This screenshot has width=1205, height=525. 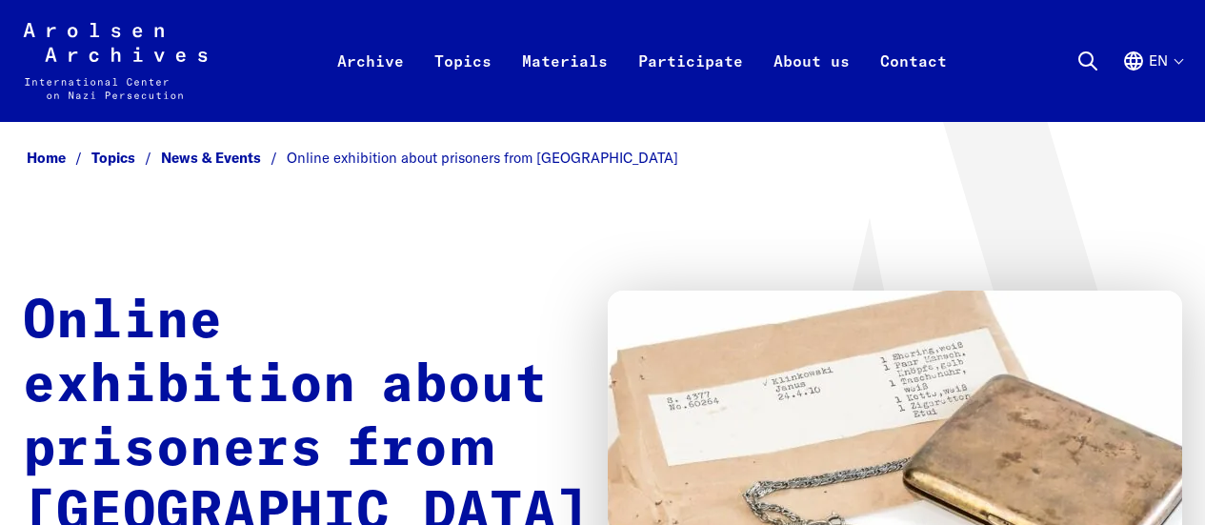 I want to click on nav: Breadcrumb, so click(x=602, y=158).